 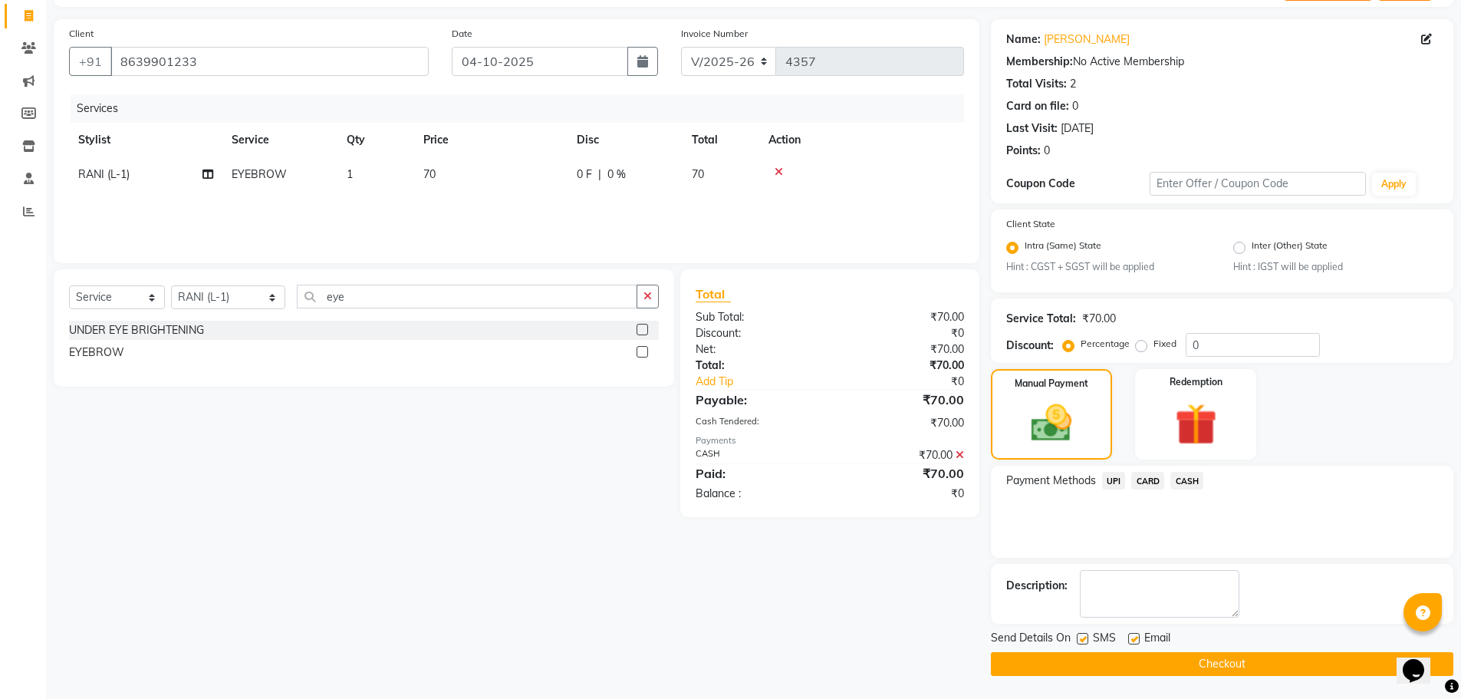 What do you see at coordinates (757, 423) in the screenshot?
I see `div: Cash Tendered:` at bounding box center [757, 423].